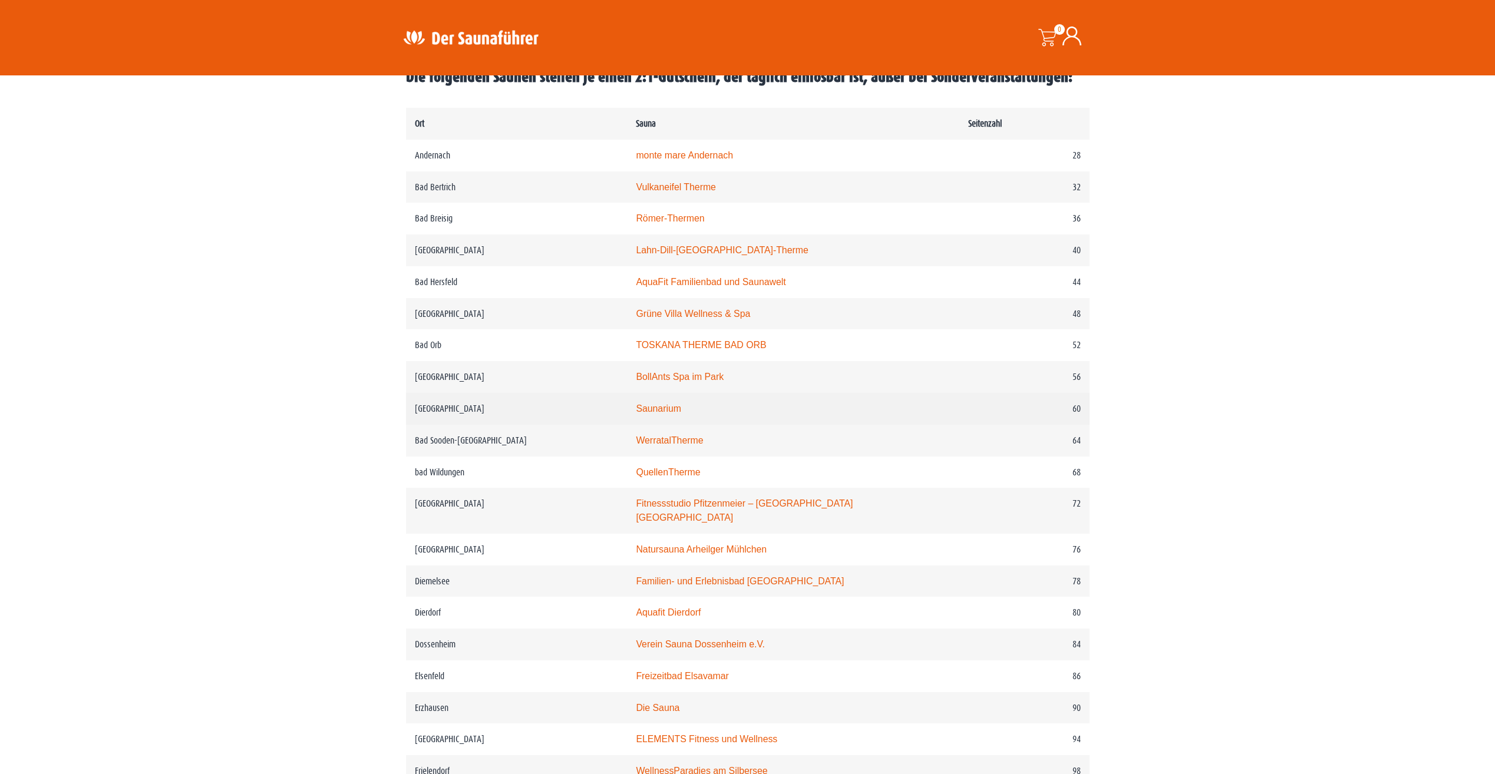 Image resolution: width=1495 pixels, height=774 pixels. I want to click on td: Andernach, so click(517, 156).